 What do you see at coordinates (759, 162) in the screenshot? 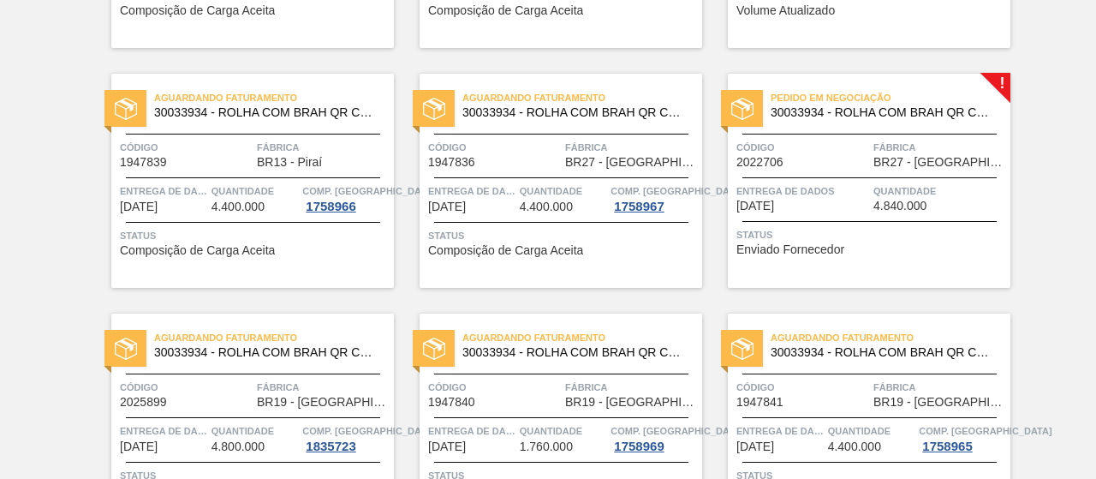
I see `span: 2022706` at bounding box center [759, 162].